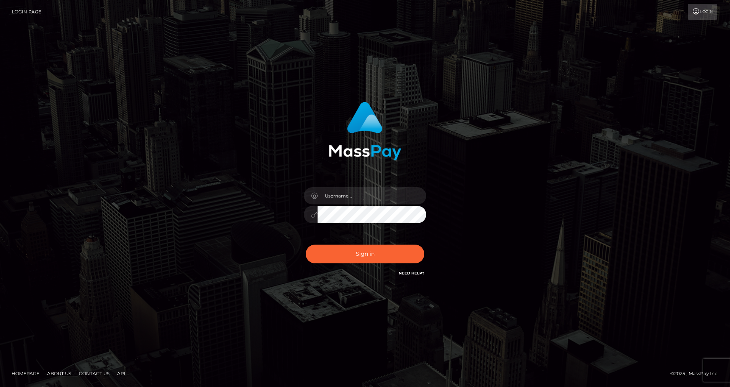  Describe the element at coordinates (703, 12) in the screenshot. I see `a: Login` at that location.